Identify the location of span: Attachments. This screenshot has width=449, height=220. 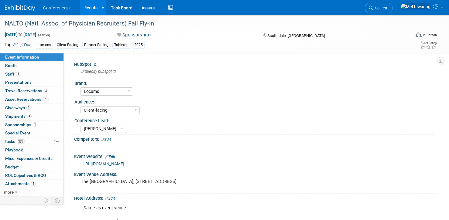
(20, 184).